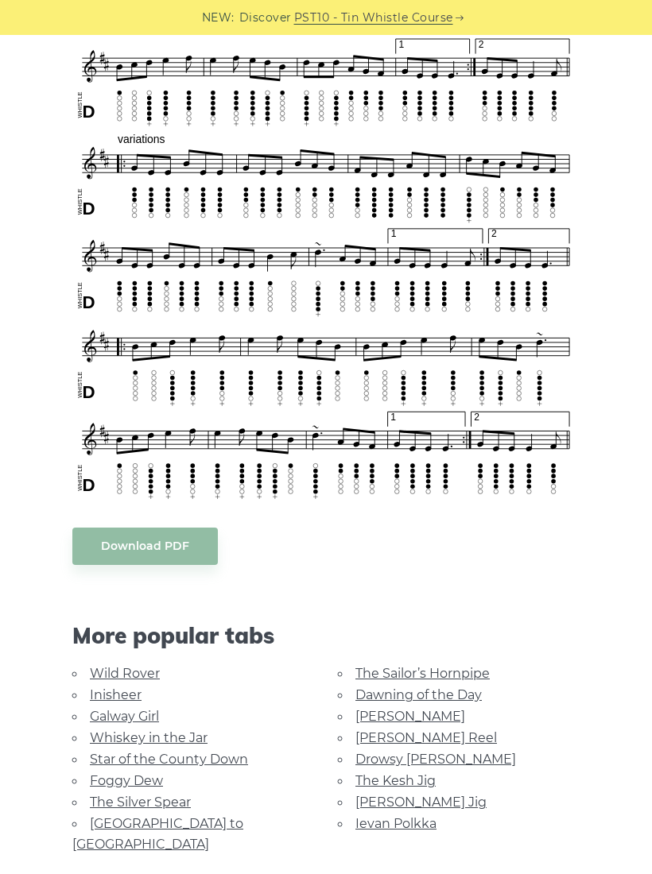 The height and width of the screenshot is (874, 652). What do you see at coordinates (396, 823) in the screenshot?
I see `a: Ievan Polkka` at bounding box center [396, 823].